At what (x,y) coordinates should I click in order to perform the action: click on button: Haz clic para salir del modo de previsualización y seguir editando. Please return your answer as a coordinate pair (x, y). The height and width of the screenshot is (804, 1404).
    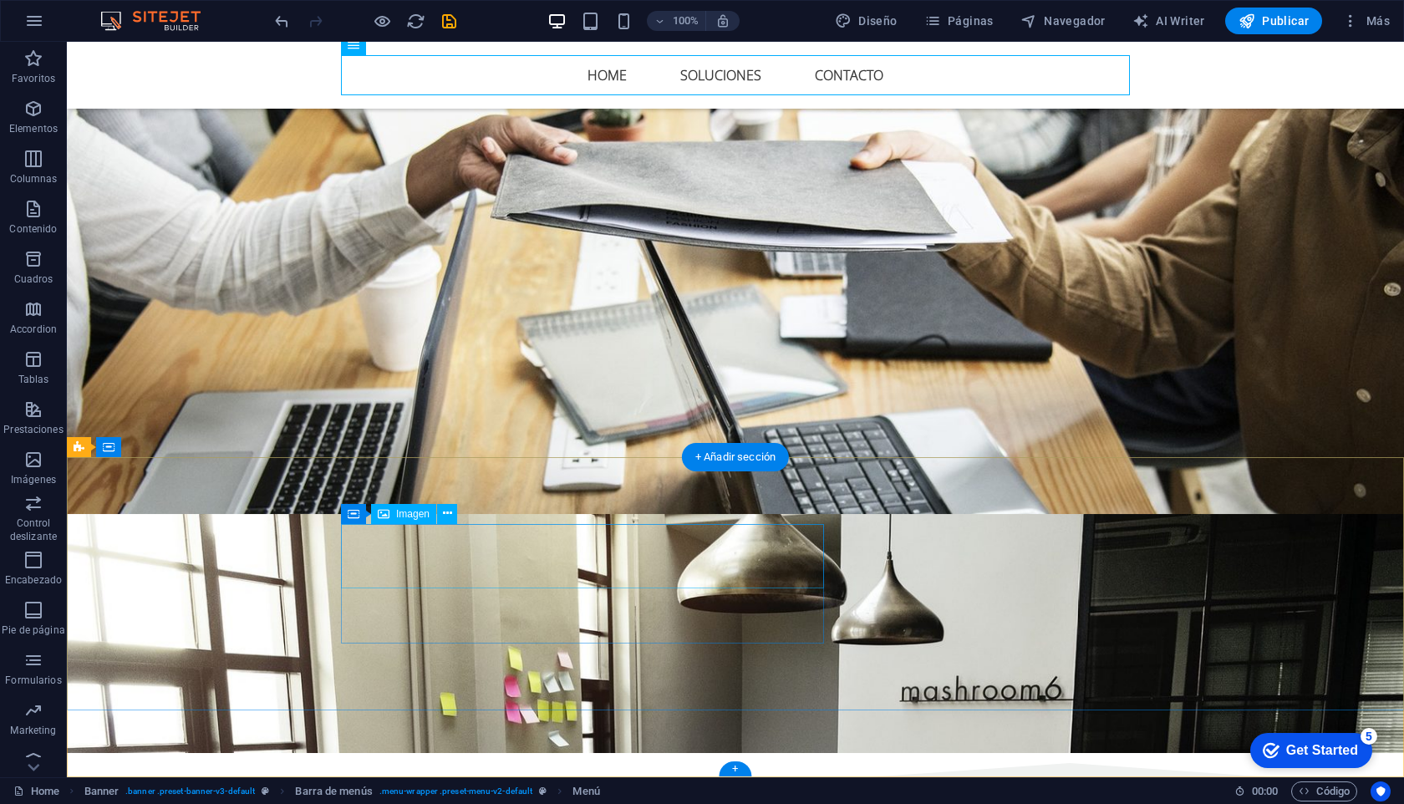
    Looking at the image, I should click on (382, 21).